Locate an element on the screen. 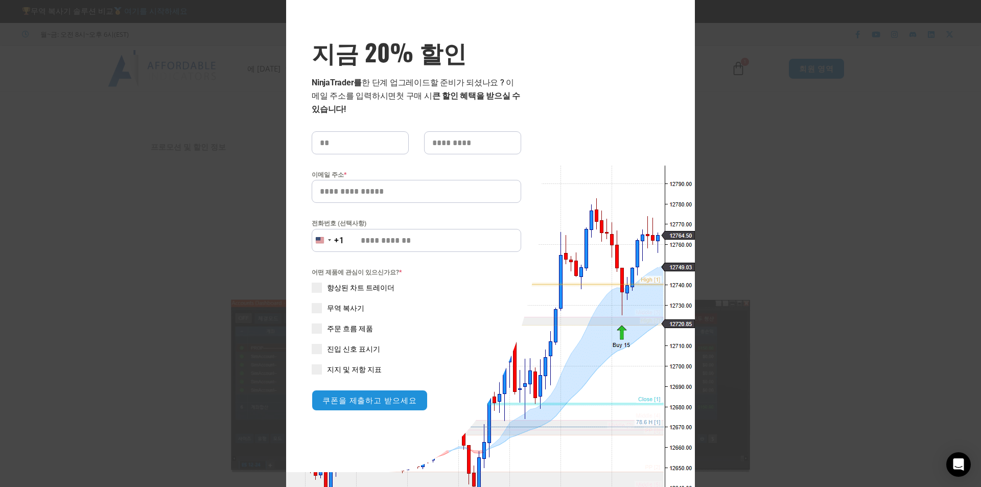  font: 무역 복사기 is located at coordinates (345, 308).